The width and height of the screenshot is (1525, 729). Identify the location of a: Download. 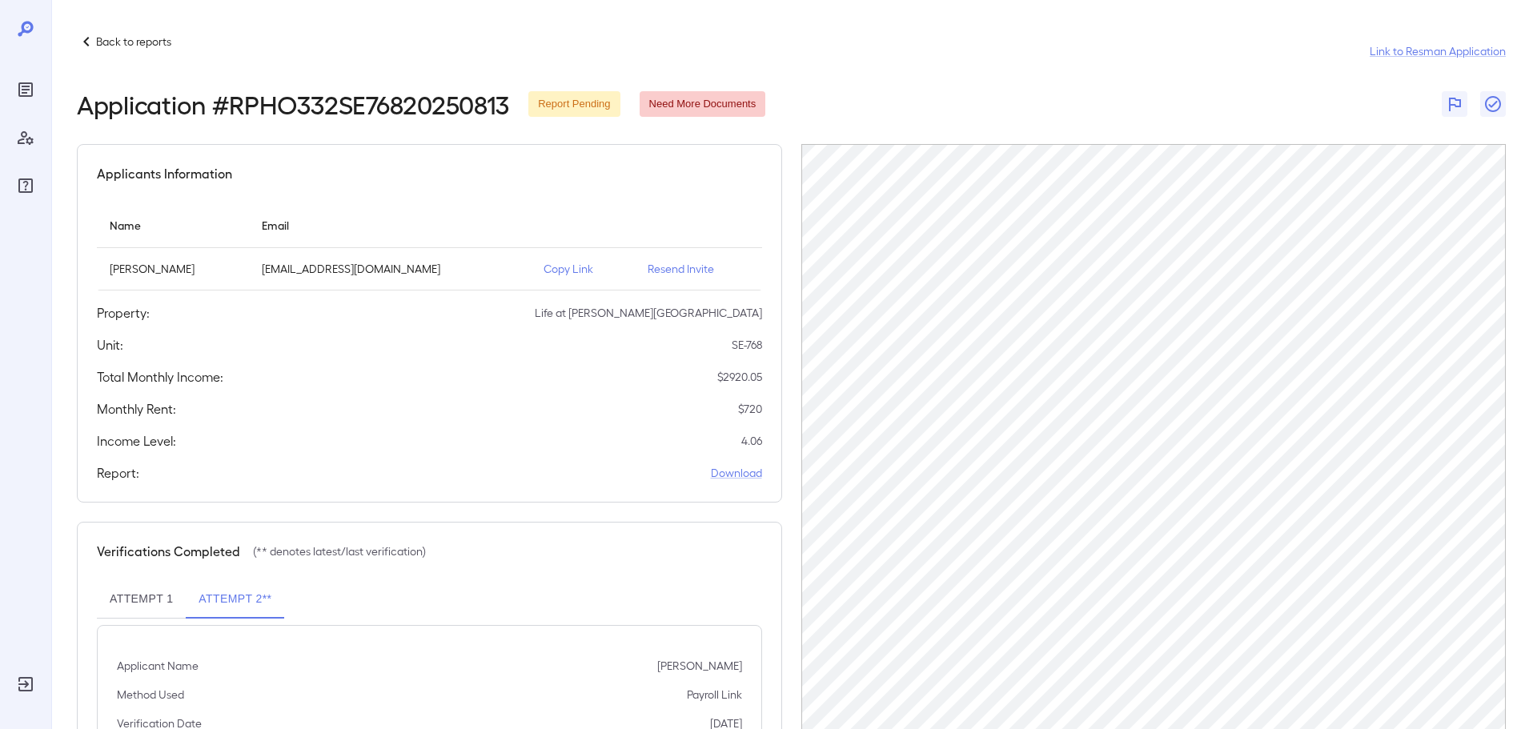
(737, 473).